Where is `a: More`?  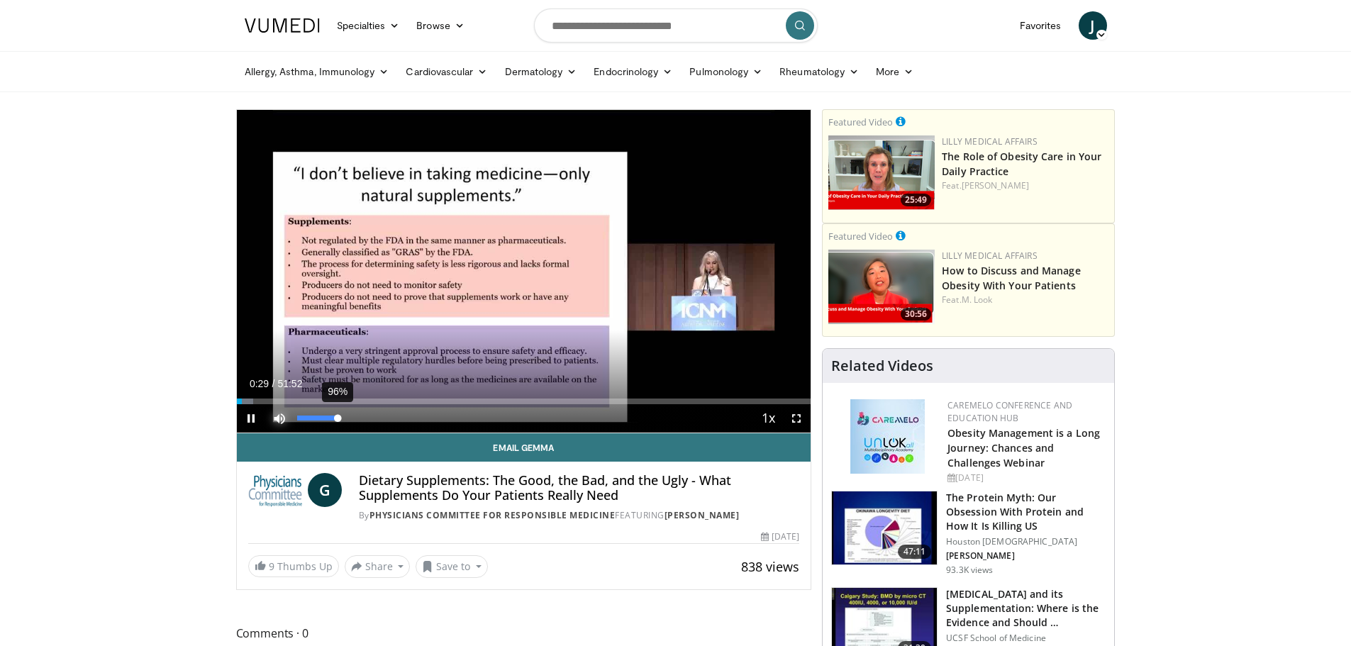 a: More is located at coordinates (894, 72).